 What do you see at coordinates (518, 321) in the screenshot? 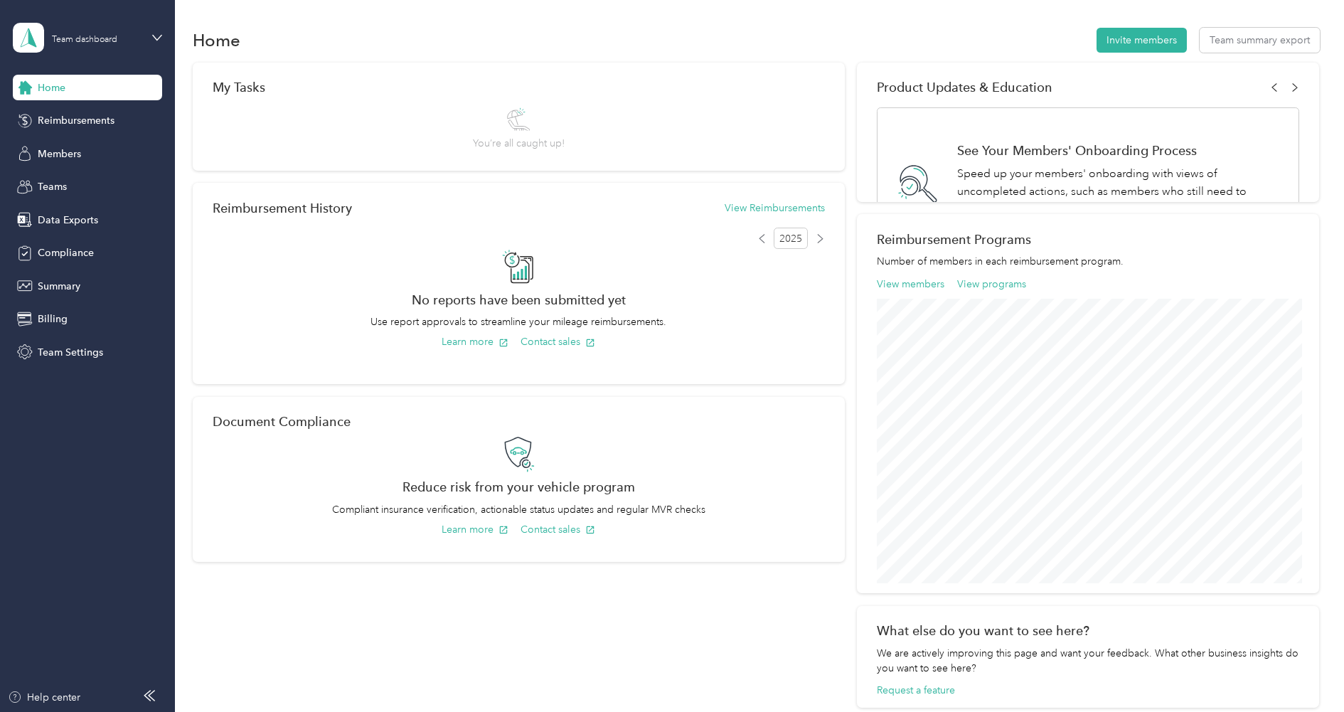
I see `p: Use report approvals to streamline your mileage reimbursements.` at bounding box center [518, 321].